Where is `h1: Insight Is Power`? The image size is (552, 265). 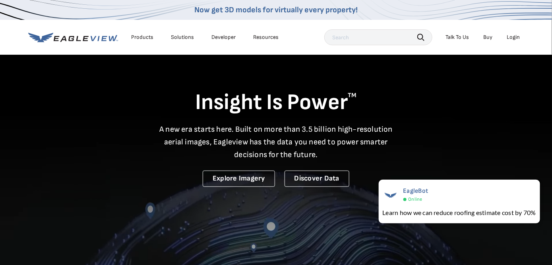 h1: Insight Is Power is located at coordinates (276, 103).